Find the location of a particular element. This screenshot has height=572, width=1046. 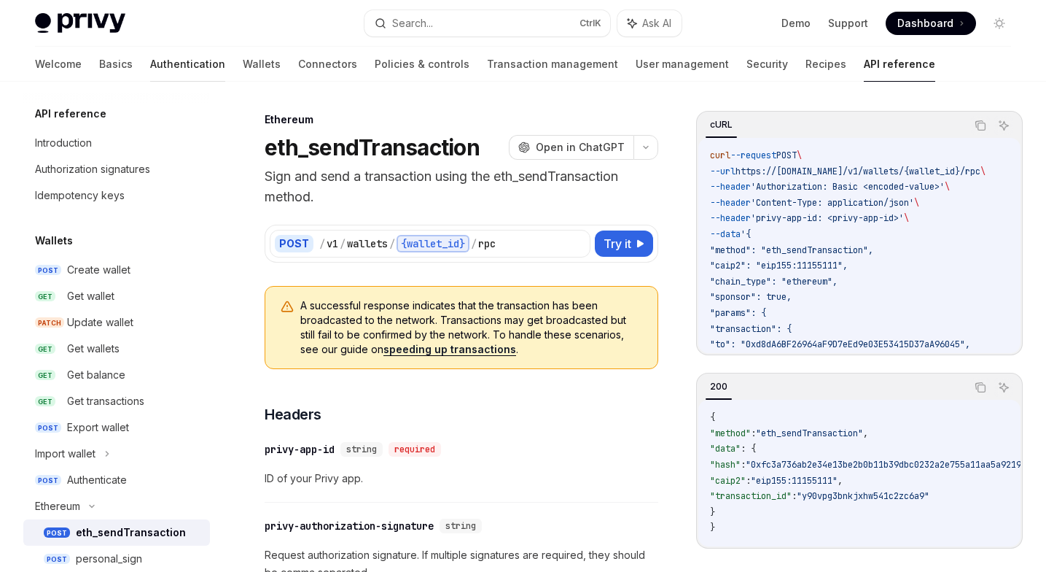

a: Policies & controls is located at coordinates (422, 64).